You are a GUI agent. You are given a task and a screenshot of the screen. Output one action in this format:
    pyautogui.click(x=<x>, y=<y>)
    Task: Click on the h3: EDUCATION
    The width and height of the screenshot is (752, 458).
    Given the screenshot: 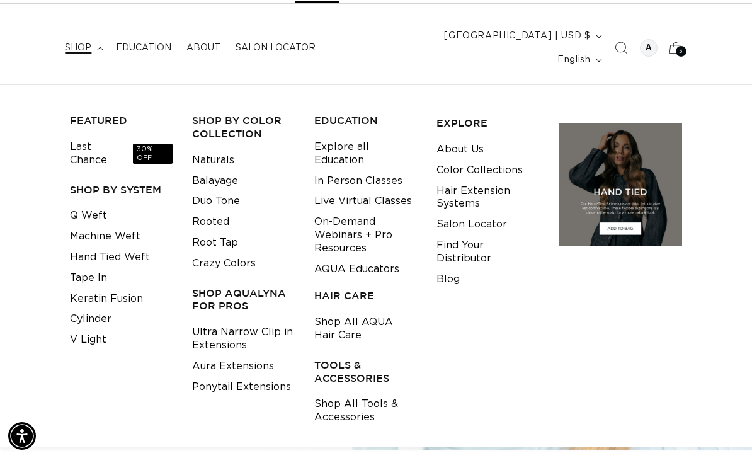 What is the action you would take?
    pyautogui.click(x=366, y=120)
    